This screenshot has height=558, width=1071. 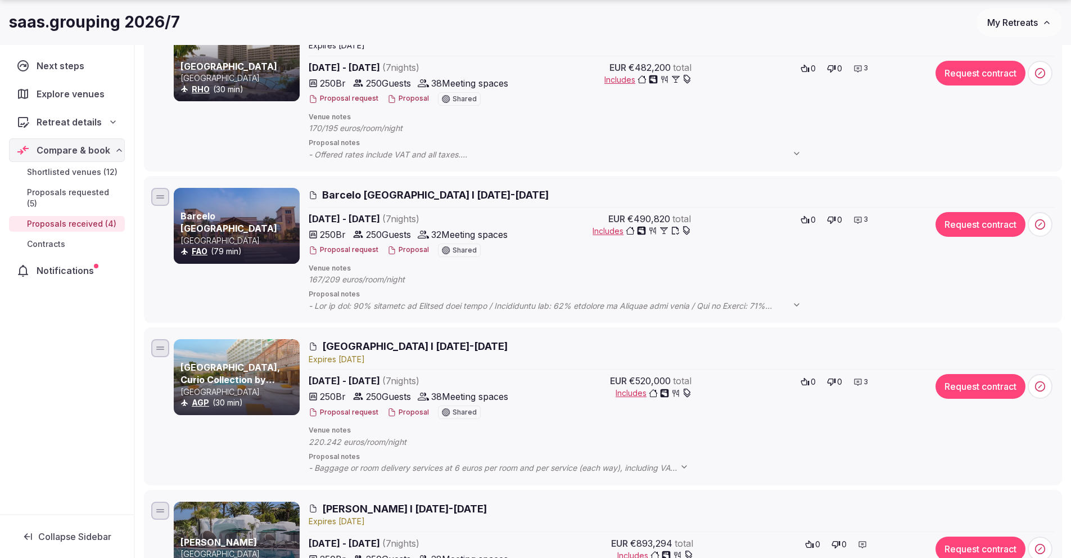 What do you see at coordinates (201, 89) in the screenshot?
I see `a: RHO` at bounding box center [201, 89].